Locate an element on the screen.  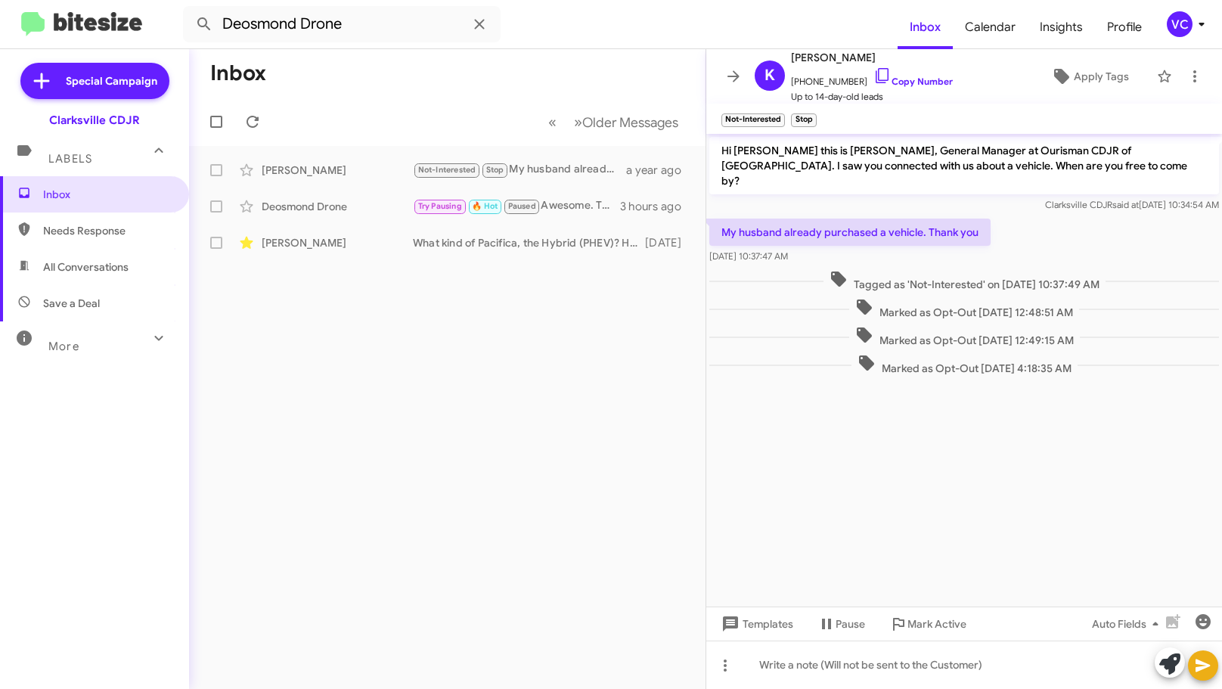
a: Special Campaign is located at coordinates (94, 81).